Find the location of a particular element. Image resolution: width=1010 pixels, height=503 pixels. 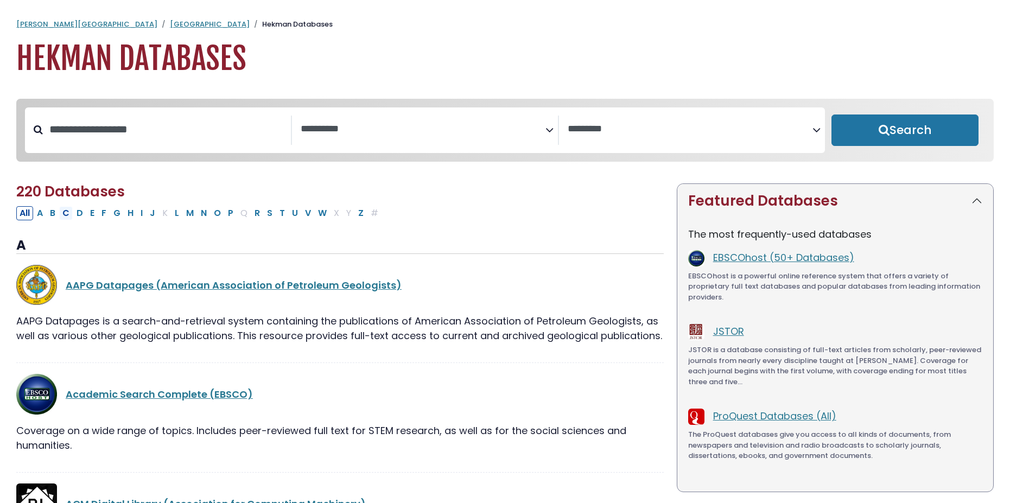

button: Filter Results M is located at coordinates (190, 213).